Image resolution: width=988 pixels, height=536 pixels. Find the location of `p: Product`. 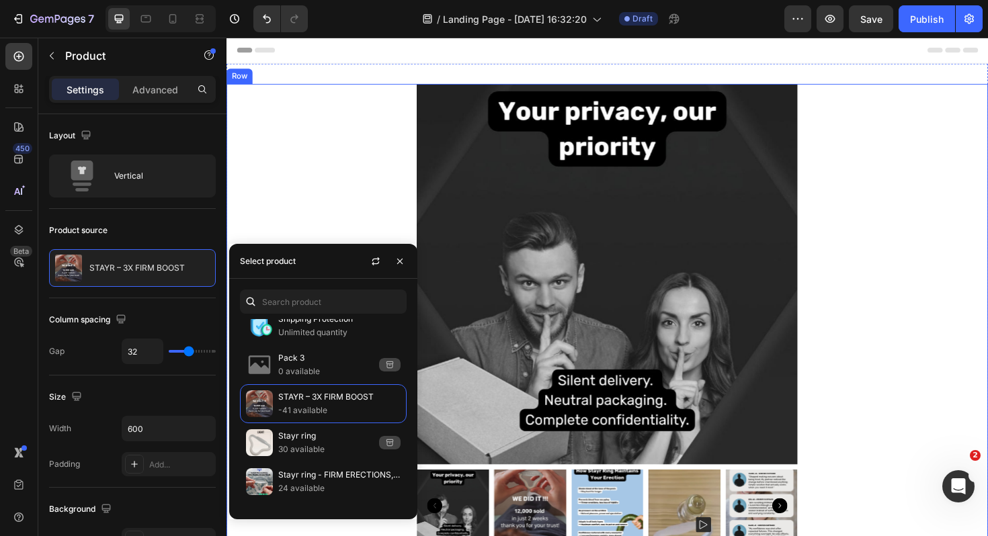

p: Product is located at coordinates (122, 56).